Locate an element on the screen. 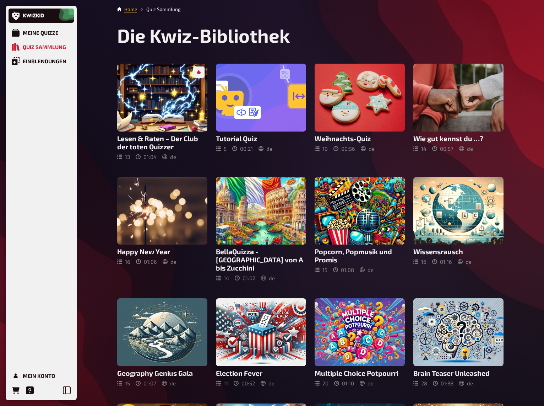 The image size is (544, 406). h3: Election Fever is located at coordinates (261, 373).